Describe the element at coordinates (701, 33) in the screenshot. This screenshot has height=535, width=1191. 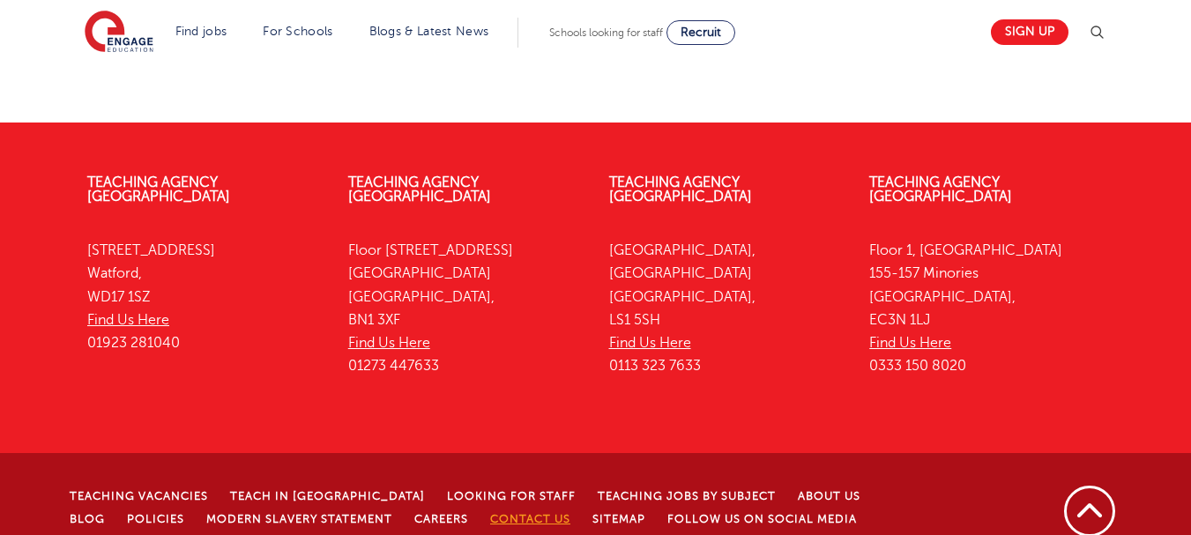
I see `a: Recruit` at that location.